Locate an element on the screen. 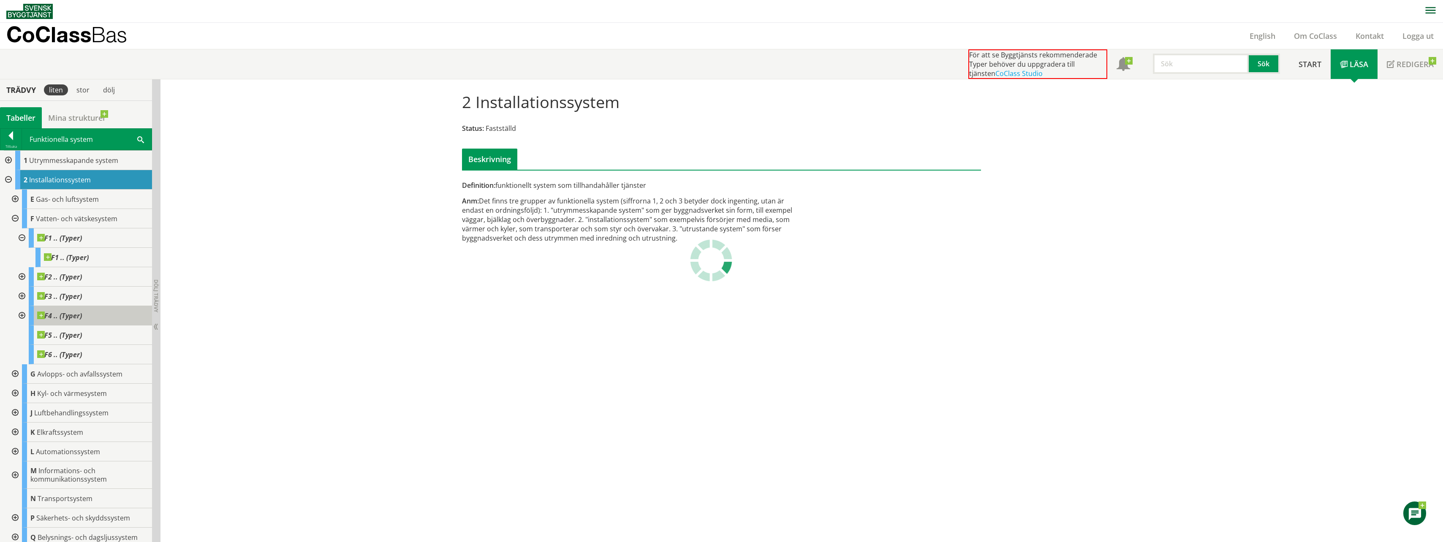  span: P is located at coordinates (33, 518).